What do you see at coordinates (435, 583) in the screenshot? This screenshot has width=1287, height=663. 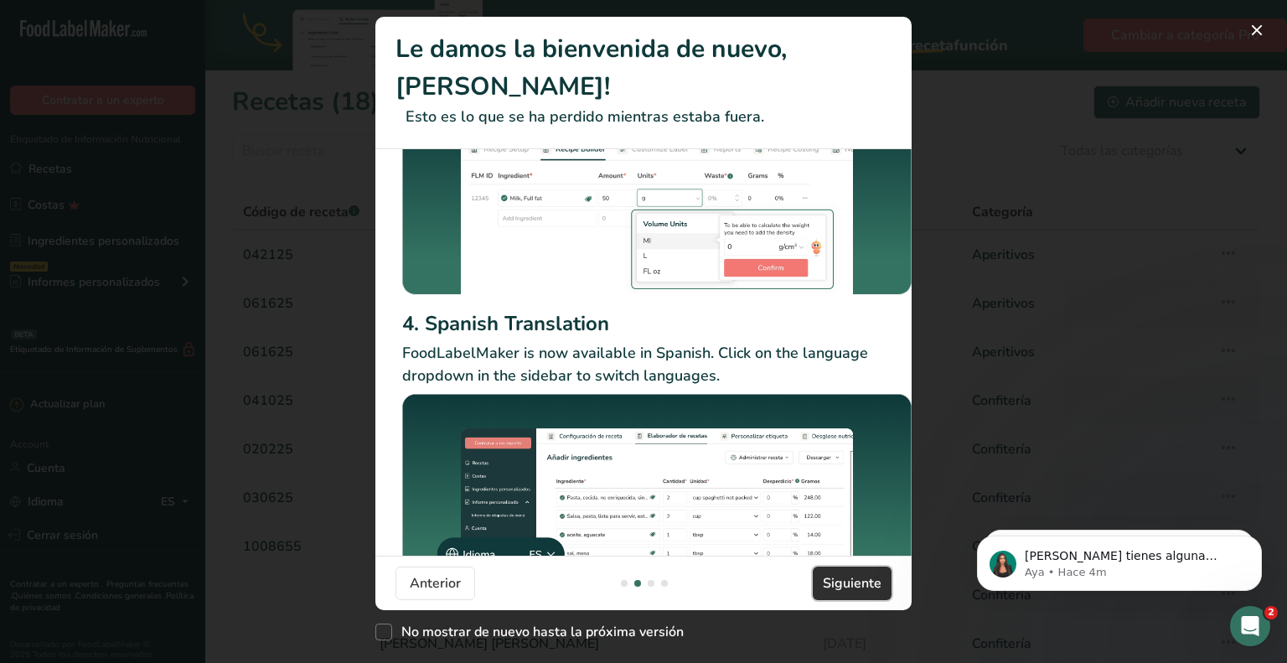 I see `span: Anterior` at bounding box center [435, 583].